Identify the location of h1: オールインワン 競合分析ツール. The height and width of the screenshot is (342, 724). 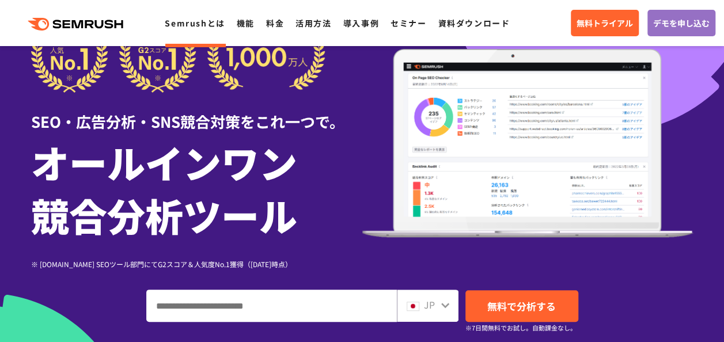
(196, 188).